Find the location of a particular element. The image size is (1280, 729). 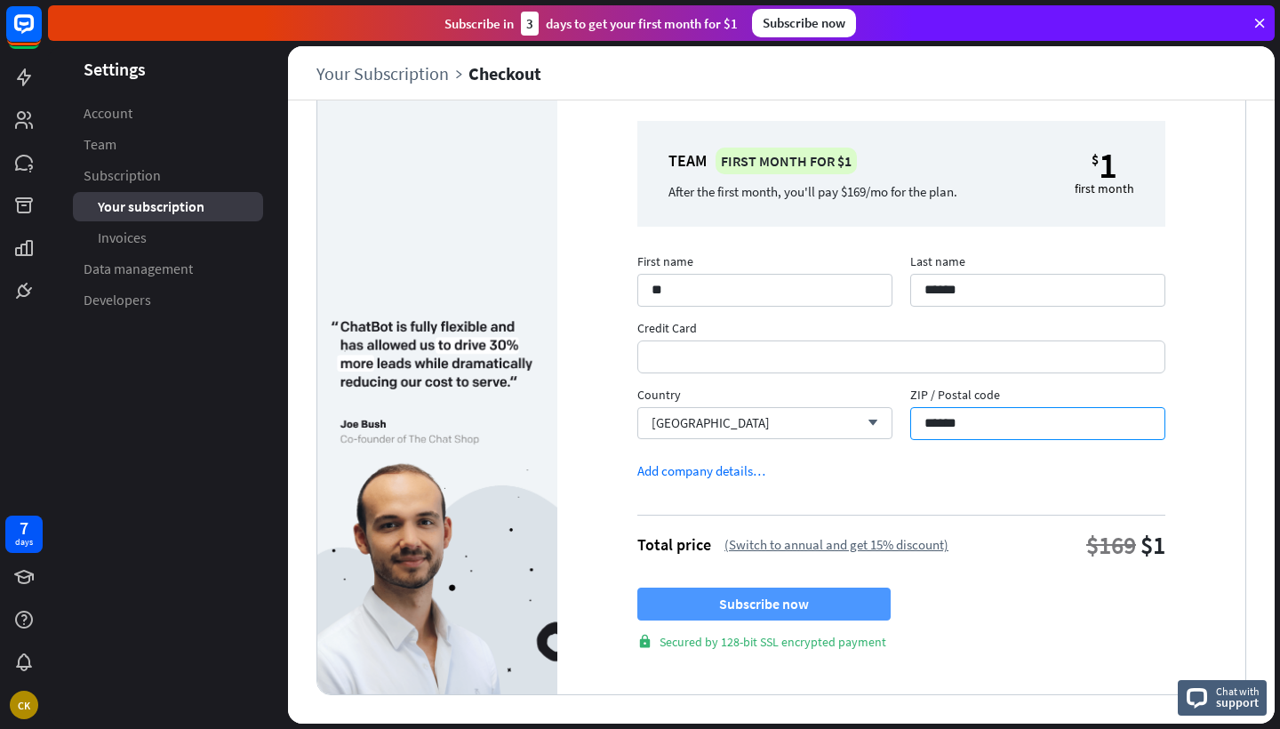

span: Data management is located at coordinates (138, 268).